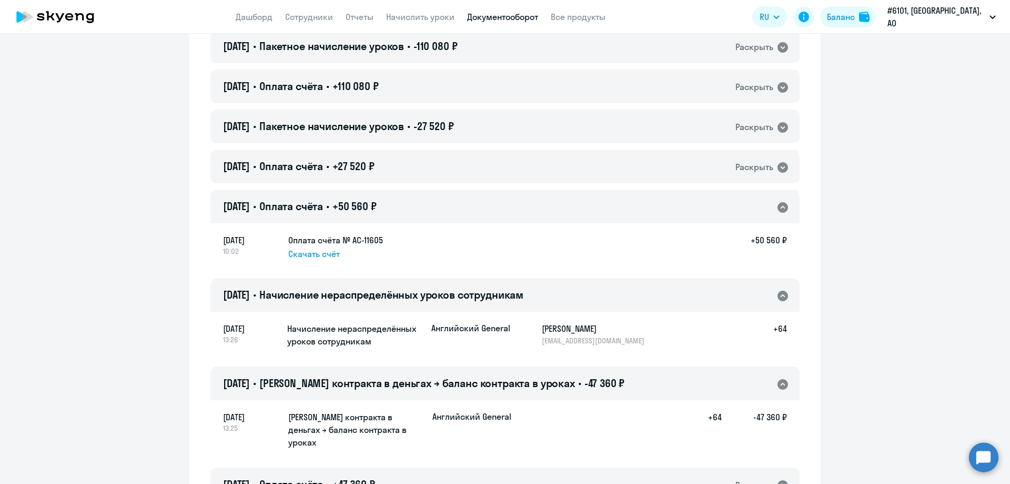  What do you see at coordinates (355, 335) in the screenshot?
I see `h5: Начисление нераспределённых уроков сотрудникам` at bounding box center [355, 335].